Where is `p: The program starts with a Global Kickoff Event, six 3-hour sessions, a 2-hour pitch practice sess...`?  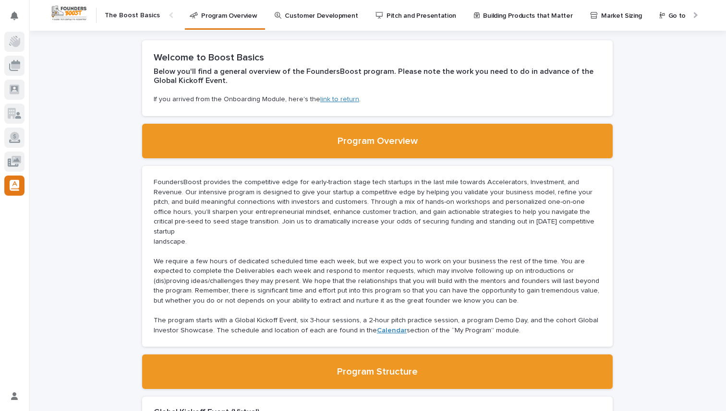
p: The program starts with a Global Kickoff Event, six 3-hour sessions, a 2-hour pitch practice sess... is located at coordinates (377, 325).